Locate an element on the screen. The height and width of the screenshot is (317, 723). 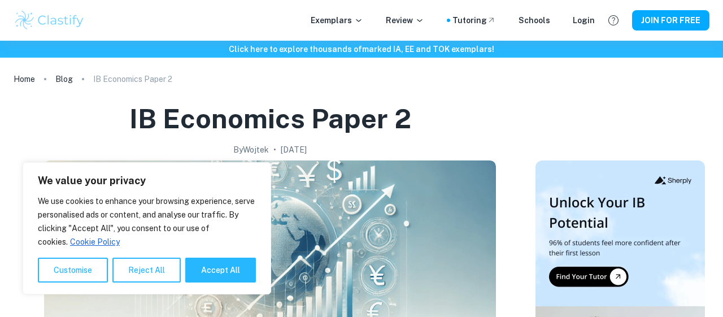
h2: By Wojtek is located at coordinates (251, 150).